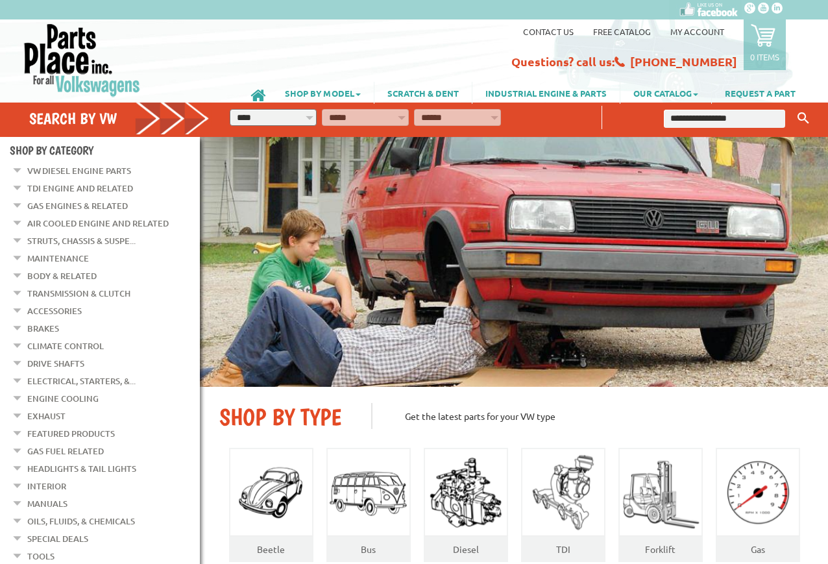 The image size is (828, 564). Describe the element at coordinates (758, 549) in the screenshot. I see `a: Gas` at that location.